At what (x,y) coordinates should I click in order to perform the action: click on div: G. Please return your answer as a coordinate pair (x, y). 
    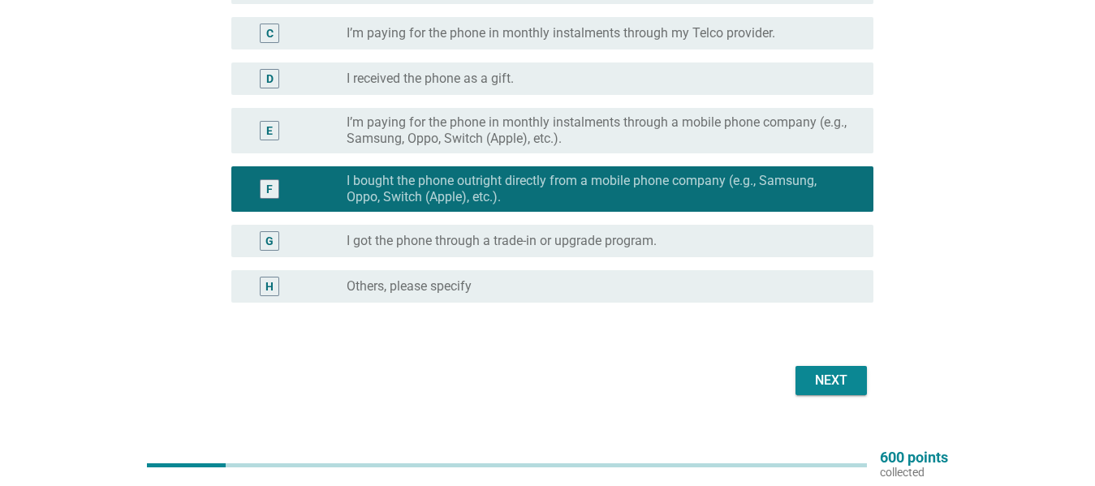
    Looking at the image, I should click on (269, 241).